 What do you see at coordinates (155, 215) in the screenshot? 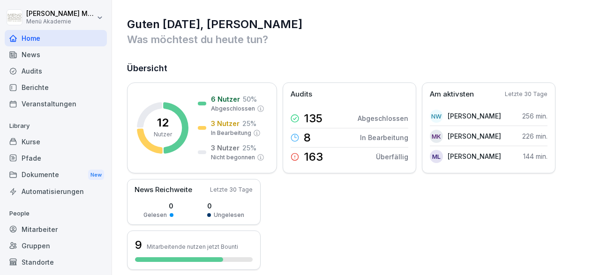
I see `p: Gelesen` at bounding box center [155, 215].